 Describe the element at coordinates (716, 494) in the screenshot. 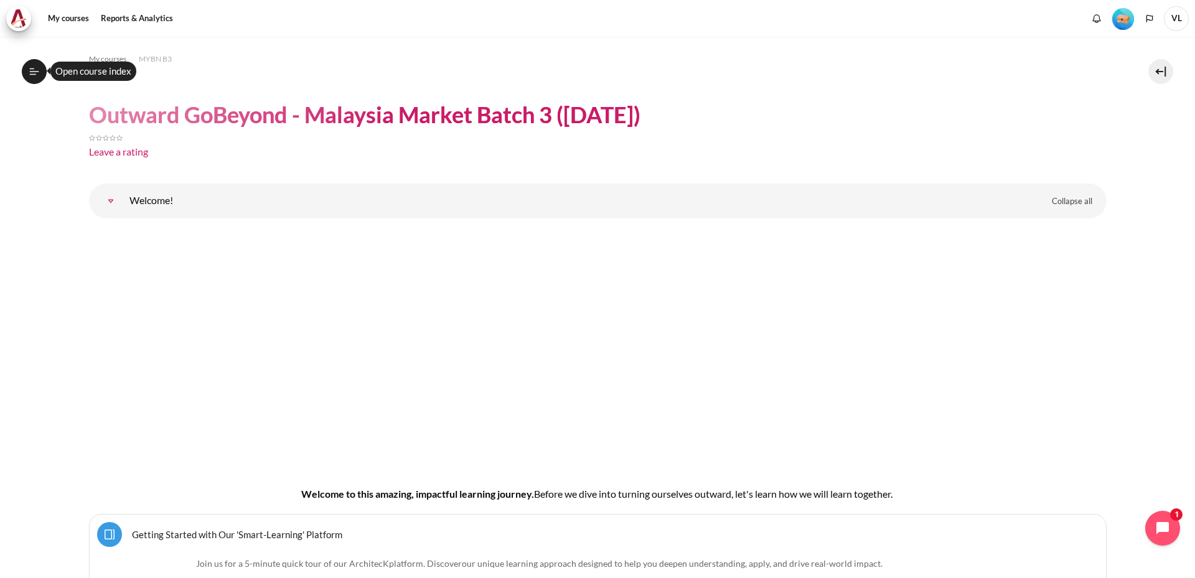

I see `span: efore we dive into turning ourselves outward, let's learn how we will learn together.` at that location.